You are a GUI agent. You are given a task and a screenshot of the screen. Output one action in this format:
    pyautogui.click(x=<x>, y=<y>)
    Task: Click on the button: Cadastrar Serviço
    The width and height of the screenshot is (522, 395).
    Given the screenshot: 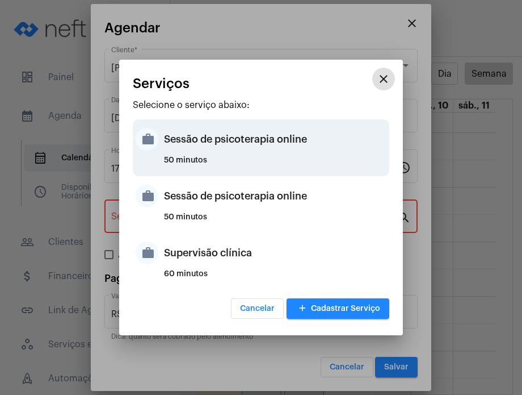 What is the action you would take?
    pyautogui.click(x=338, y=308)
    